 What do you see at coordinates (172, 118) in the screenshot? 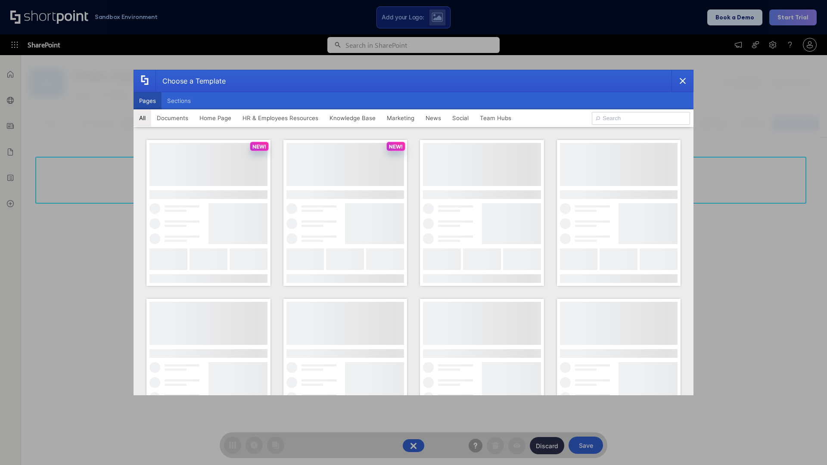
I see `button: Documents` at bounding box center [172, 118].